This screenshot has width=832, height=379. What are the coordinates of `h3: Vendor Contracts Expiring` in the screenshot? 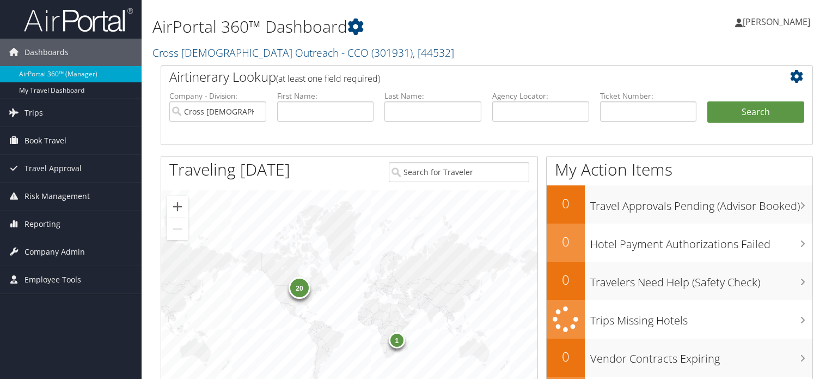 It's located at (702, 356).